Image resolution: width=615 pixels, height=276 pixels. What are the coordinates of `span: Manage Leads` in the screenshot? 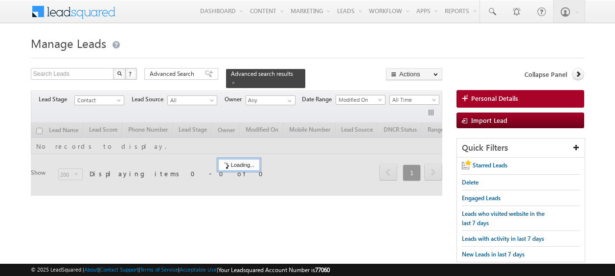 It's located at (68, 43).